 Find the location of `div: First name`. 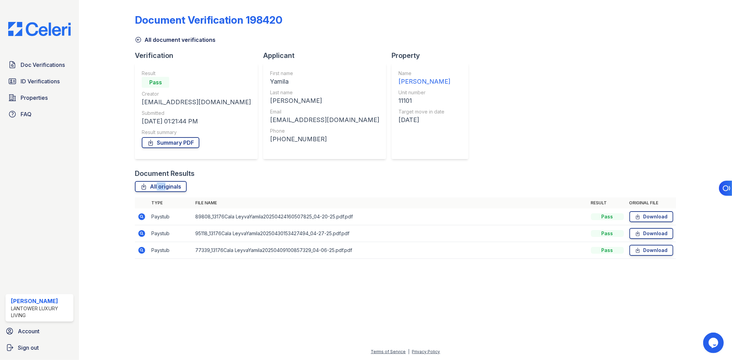

div: First name is located at coordinates (324, 73).